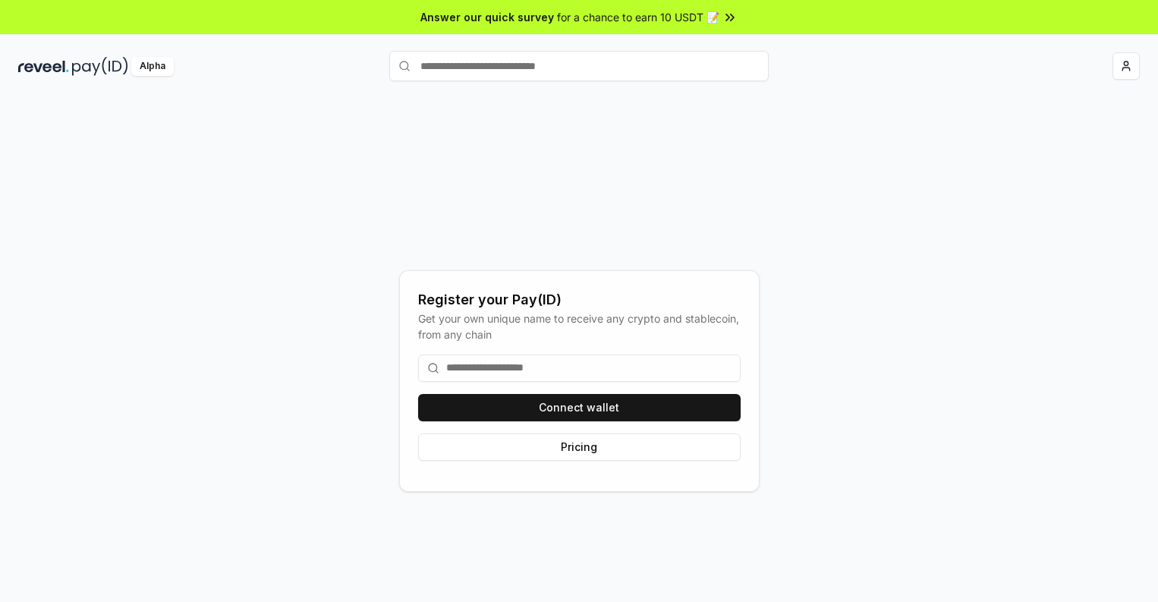 Image resolution: width=1158 pixels, height=602 pixels. Describe the element at coordinates (487, 17) in the screenshot. I see `span: Answer our quick survey` at that location.